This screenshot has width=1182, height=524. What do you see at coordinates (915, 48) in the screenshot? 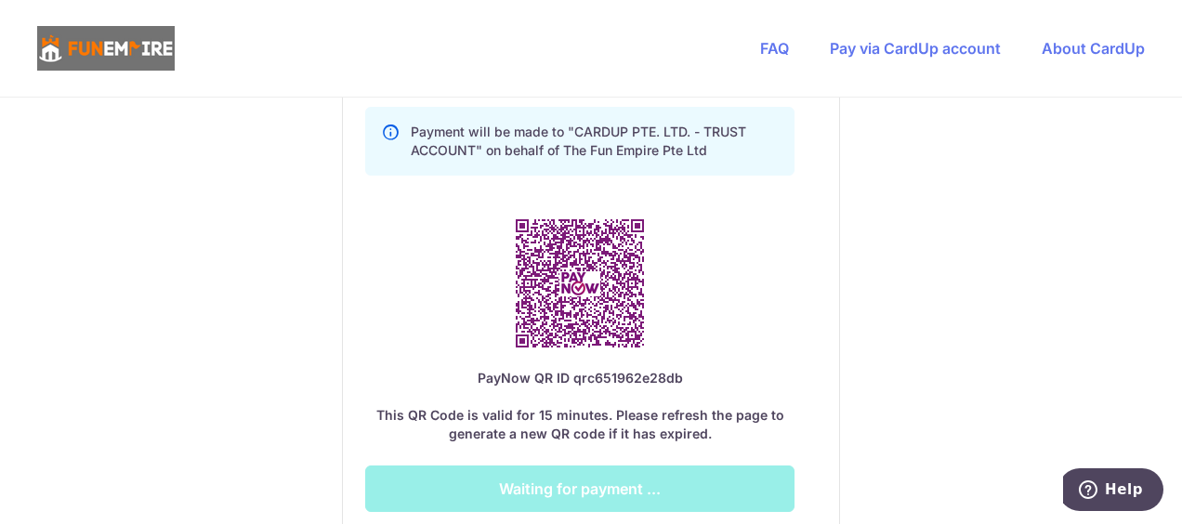
I see `a: Pay via CardUp account` at bounding box center [915, 48].